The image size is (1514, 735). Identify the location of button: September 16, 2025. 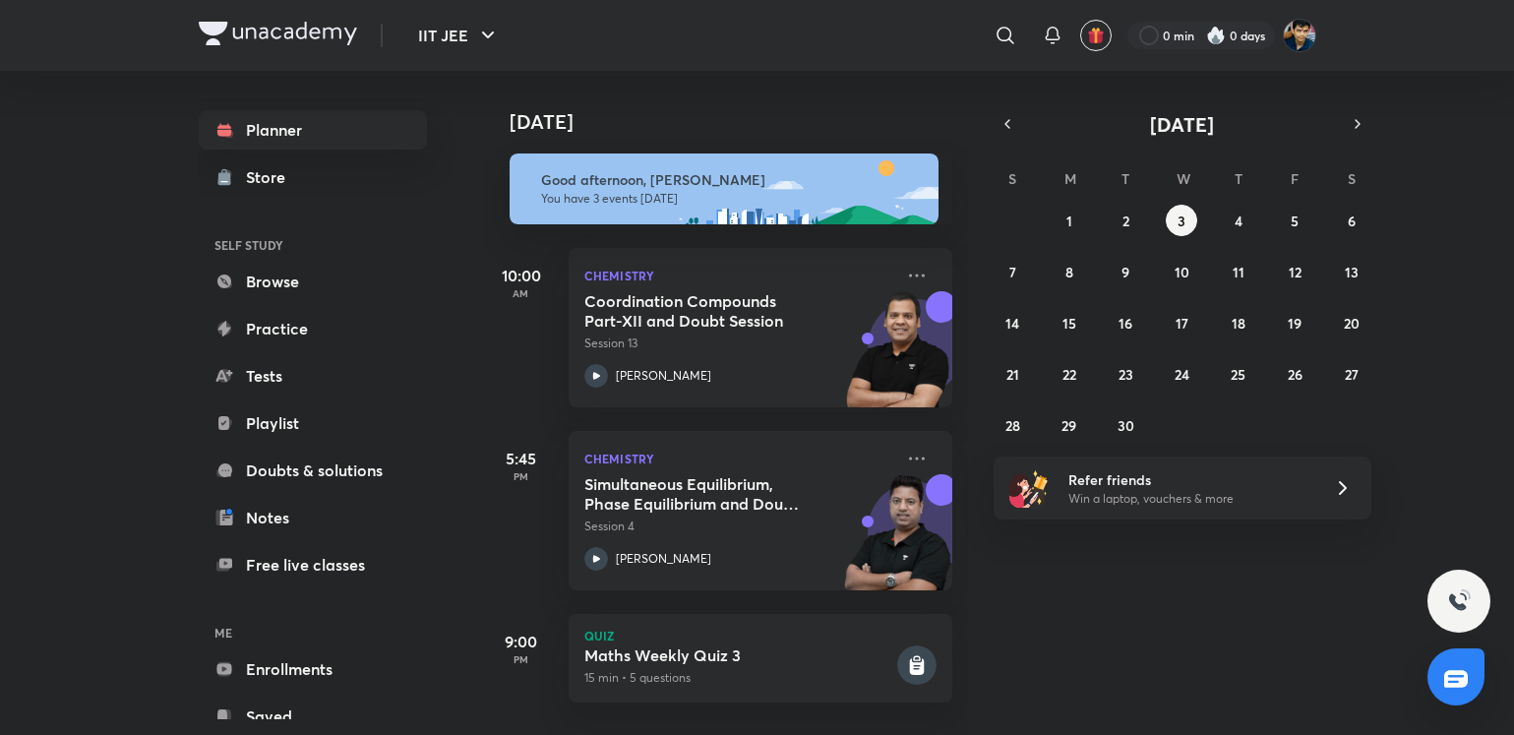
(1125, 323).